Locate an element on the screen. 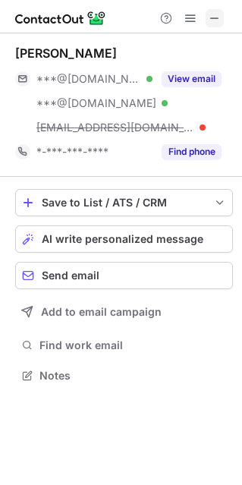 The height and width of the screenshot is (485, 242). img: ContactOut v5.3.10 is located at coordinates (61, 18).